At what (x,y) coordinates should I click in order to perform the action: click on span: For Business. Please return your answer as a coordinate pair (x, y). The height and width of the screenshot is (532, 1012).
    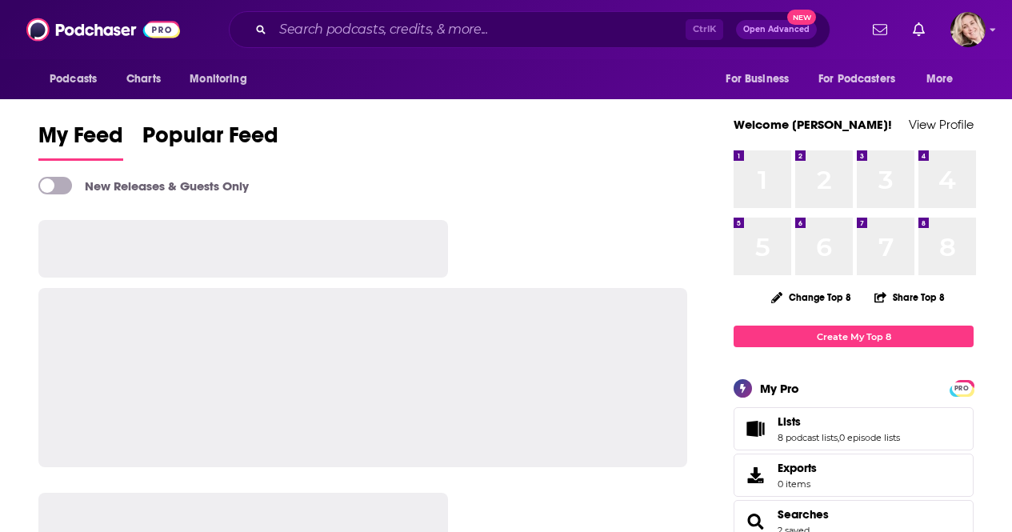
    Looking at the image, I should click on (757, 79).